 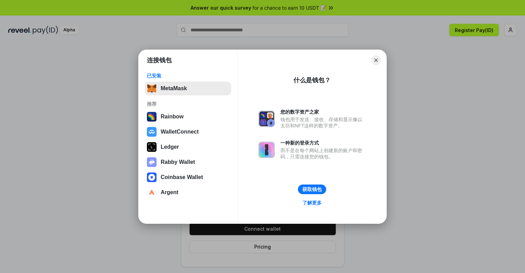 I want to click on div: Rabby Wallet, so click(x=178, y=162).